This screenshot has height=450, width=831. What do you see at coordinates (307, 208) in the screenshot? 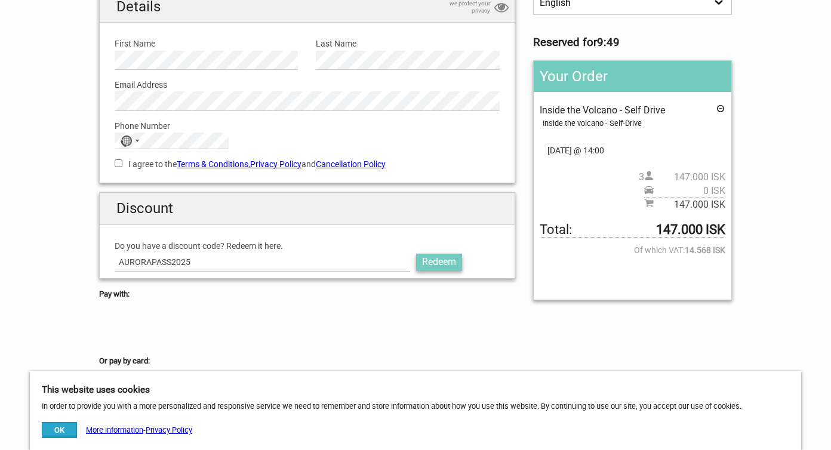
I see `h2: Discount` at bounding box center [307, 208].